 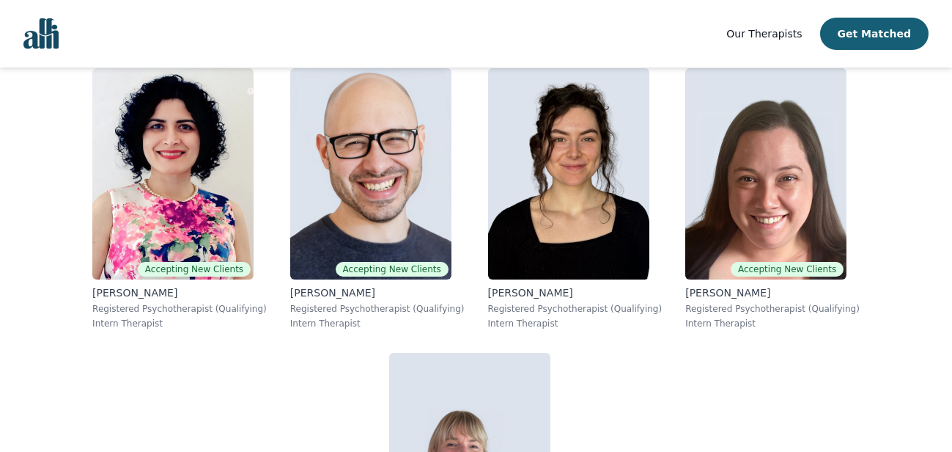 What do you see at coordinates (766, 174) in the screenshot?
I see `img: Jennifer_Weber` at bounding box center [766, 174].